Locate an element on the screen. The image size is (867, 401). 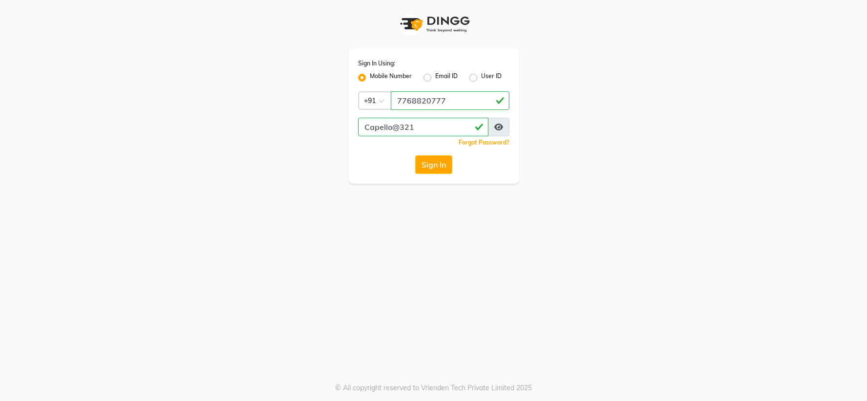
label: Mobile Number is located at coordinates (391, 78).